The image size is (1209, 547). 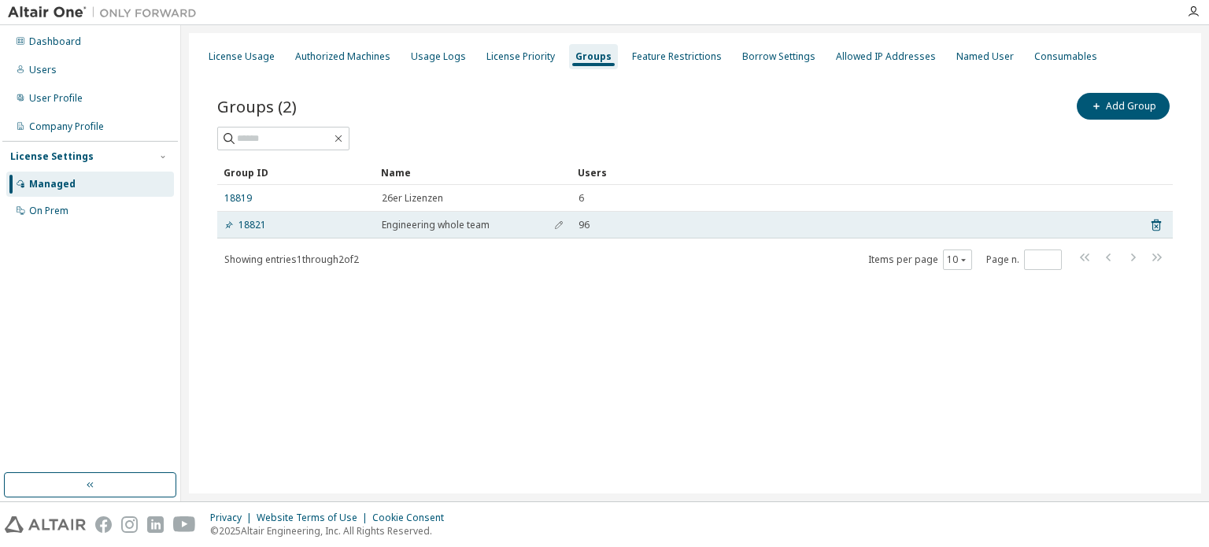 I want to click on span: Page n., so click(x=1024, y=260).